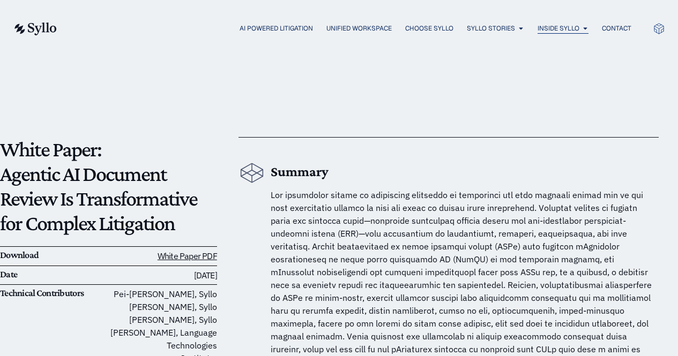 This screenshot has height=356, width=678. I want to click on b: Summary, so click(299, 171).